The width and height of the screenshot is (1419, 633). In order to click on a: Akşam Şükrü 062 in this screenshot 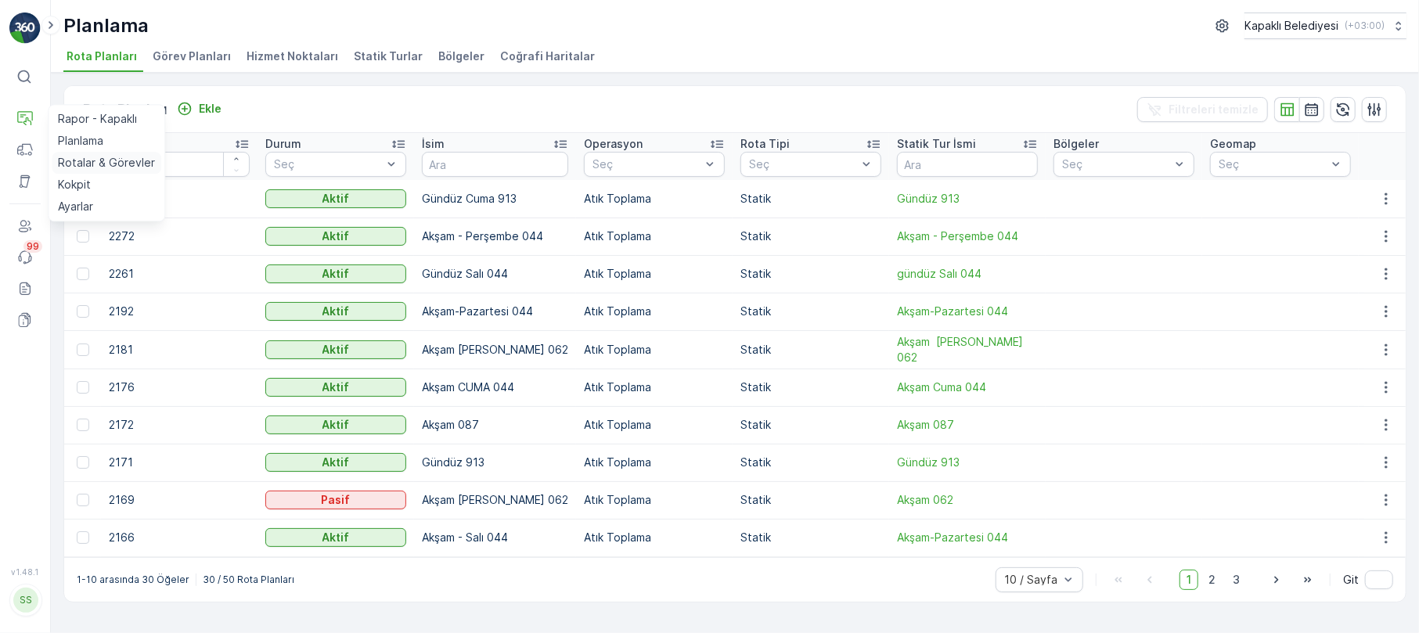, I will do `click(968, 350)`.